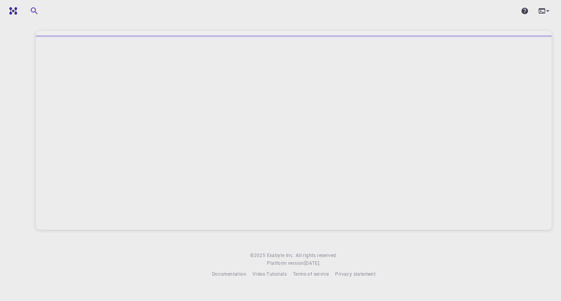  Describe the element at coordinates (229, 274) in the screenshot. I see `a: Documentation` at that location.